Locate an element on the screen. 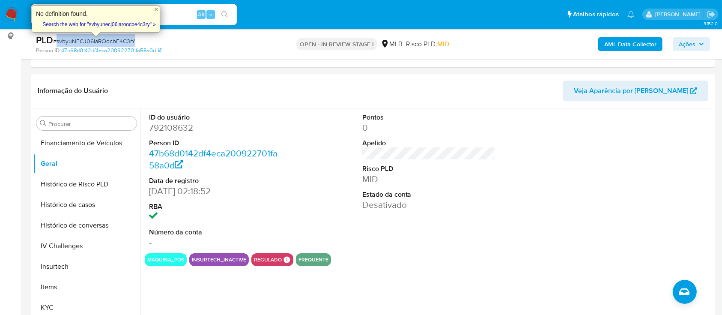  a: Notificações is located at coordinates (630, 14).